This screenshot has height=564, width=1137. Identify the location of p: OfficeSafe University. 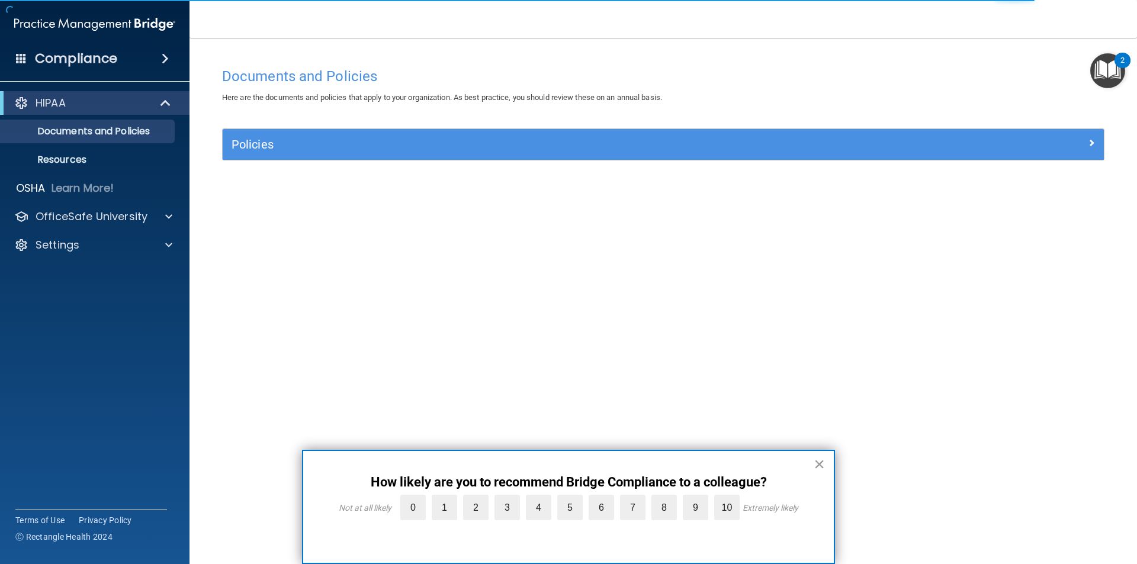
(91, 217).